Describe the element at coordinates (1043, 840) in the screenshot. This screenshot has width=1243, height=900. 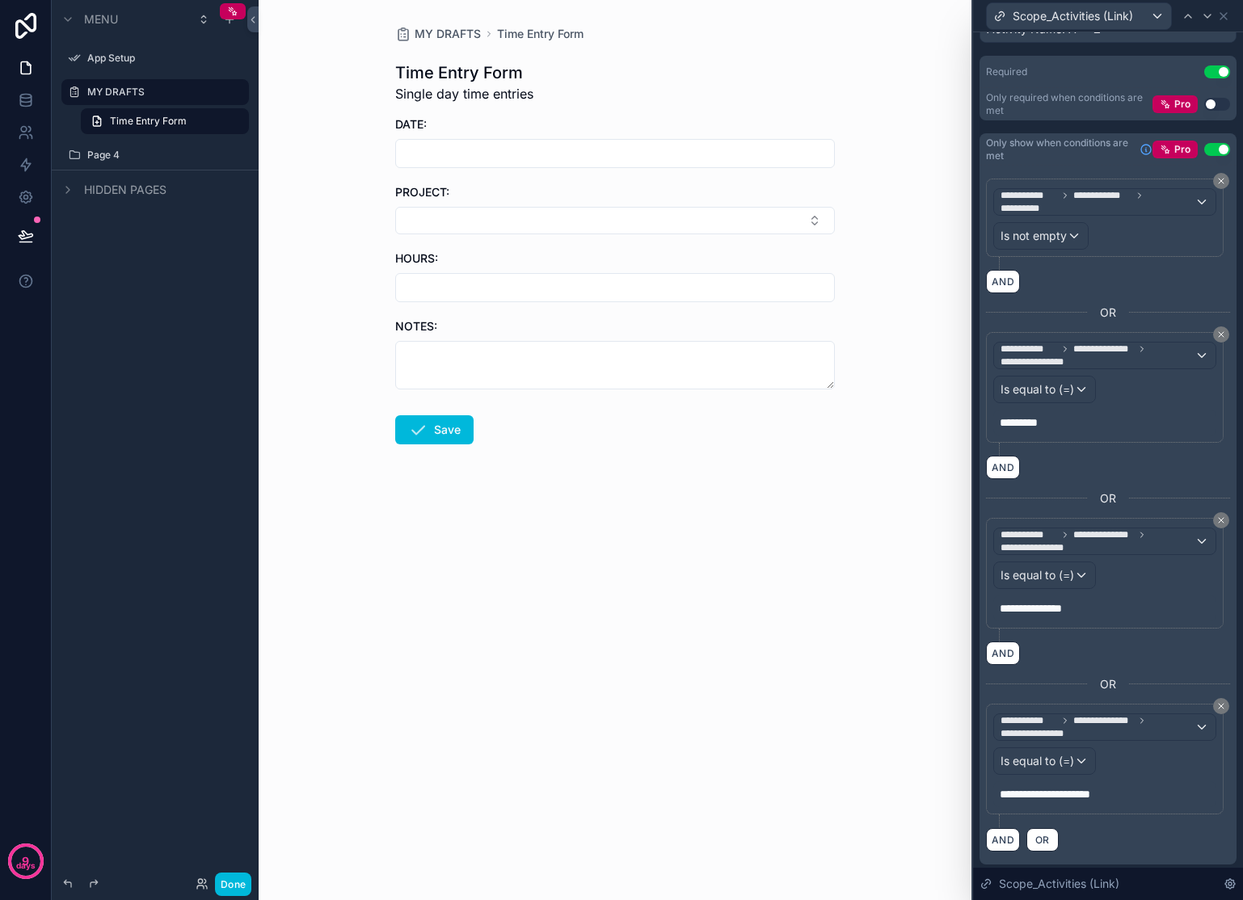
I see `button: OR` at that location.